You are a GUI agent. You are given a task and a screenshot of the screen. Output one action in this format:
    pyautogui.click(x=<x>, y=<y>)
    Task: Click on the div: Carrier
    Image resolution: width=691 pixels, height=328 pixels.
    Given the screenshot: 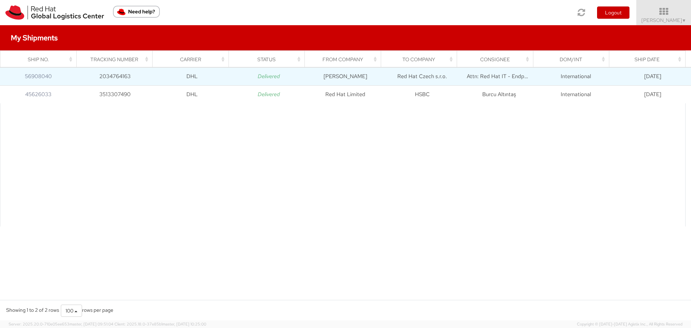 What is the action you would take?
    pyautogui.click(x=192, y=59)
    